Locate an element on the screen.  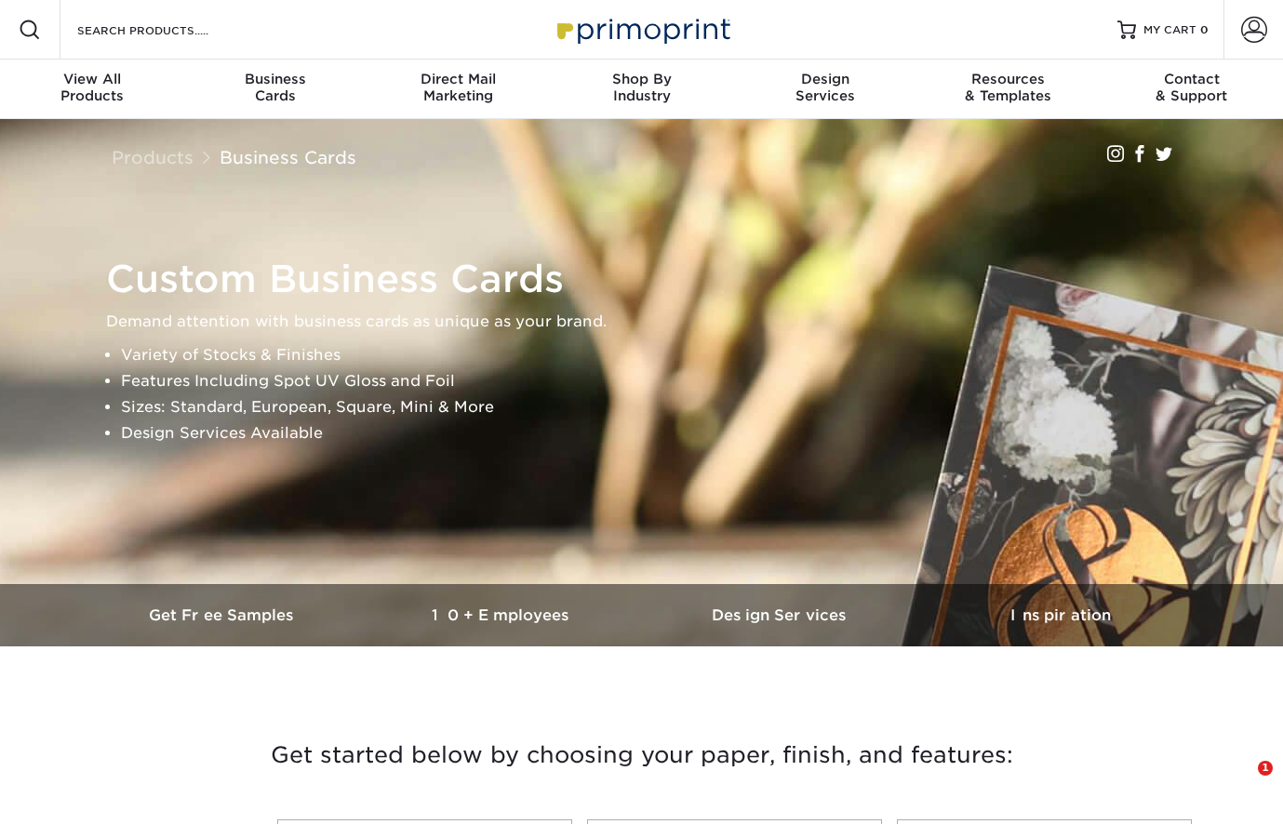
div: Marketing is located at coordinates (458, 87).